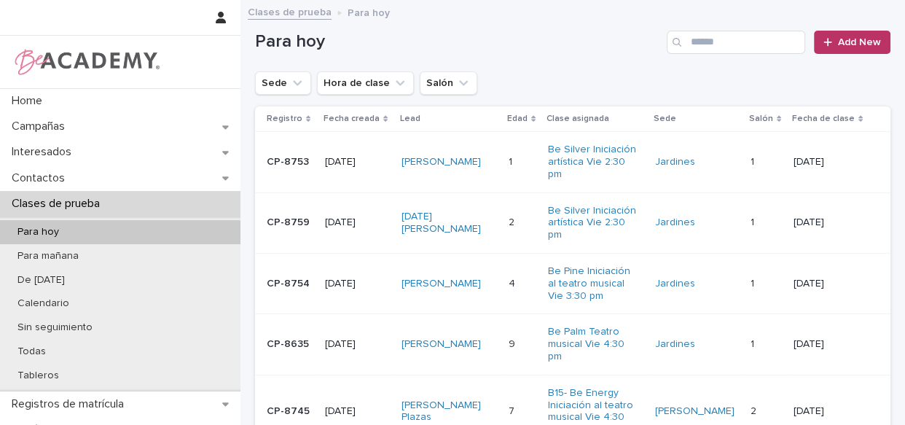 This screenshot has width=905, height=425. What do you see at coordinates (513, 342) in the screenshot?
I see `p: 9` at bounding box center [513, 342].